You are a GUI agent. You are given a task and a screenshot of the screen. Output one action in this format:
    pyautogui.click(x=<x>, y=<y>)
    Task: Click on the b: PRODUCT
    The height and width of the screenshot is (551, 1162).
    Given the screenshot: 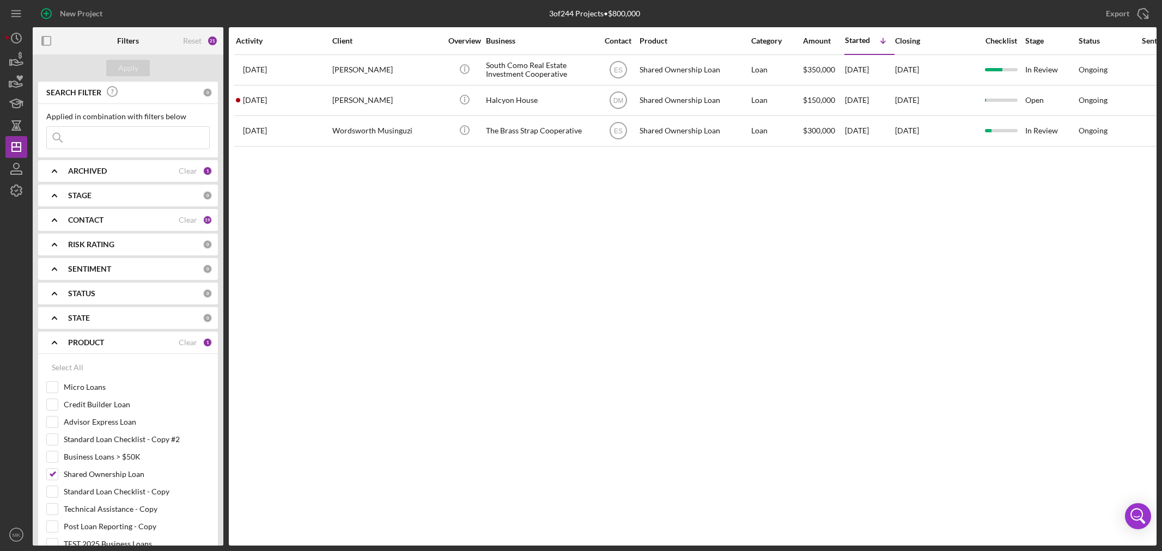 What is the action you would take?
    pyautogui.click(x=86, y=343)
    